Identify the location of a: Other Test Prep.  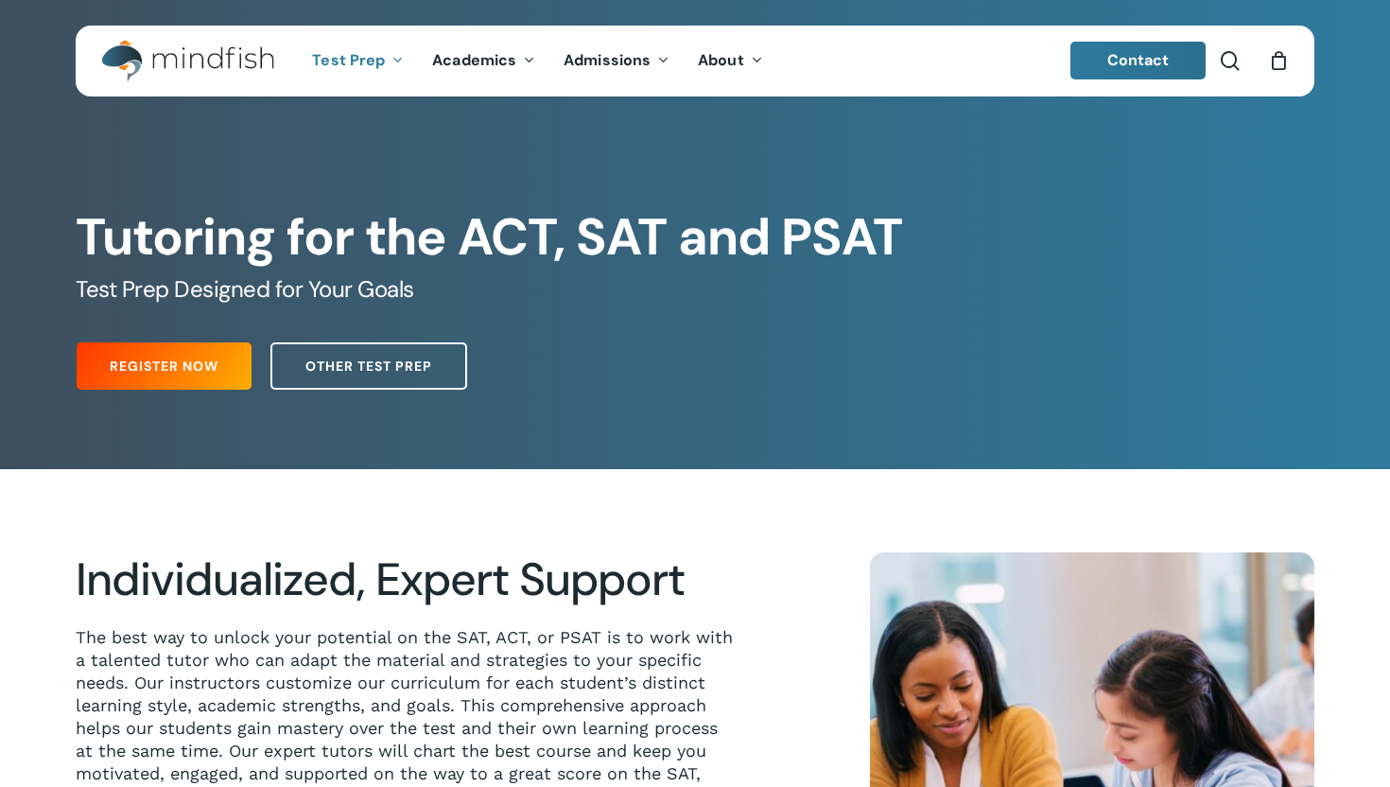
(369, 366).